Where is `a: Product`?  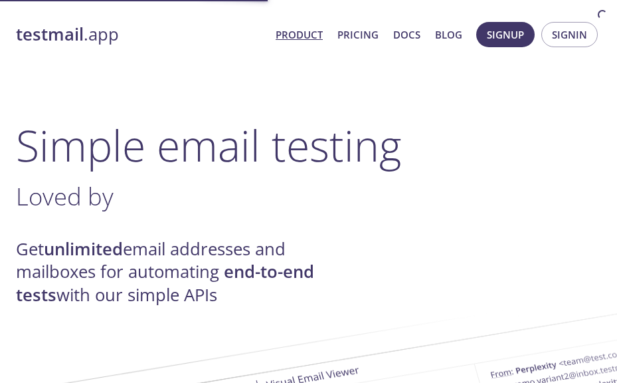 a: Product is located at coordinates (299, 35).